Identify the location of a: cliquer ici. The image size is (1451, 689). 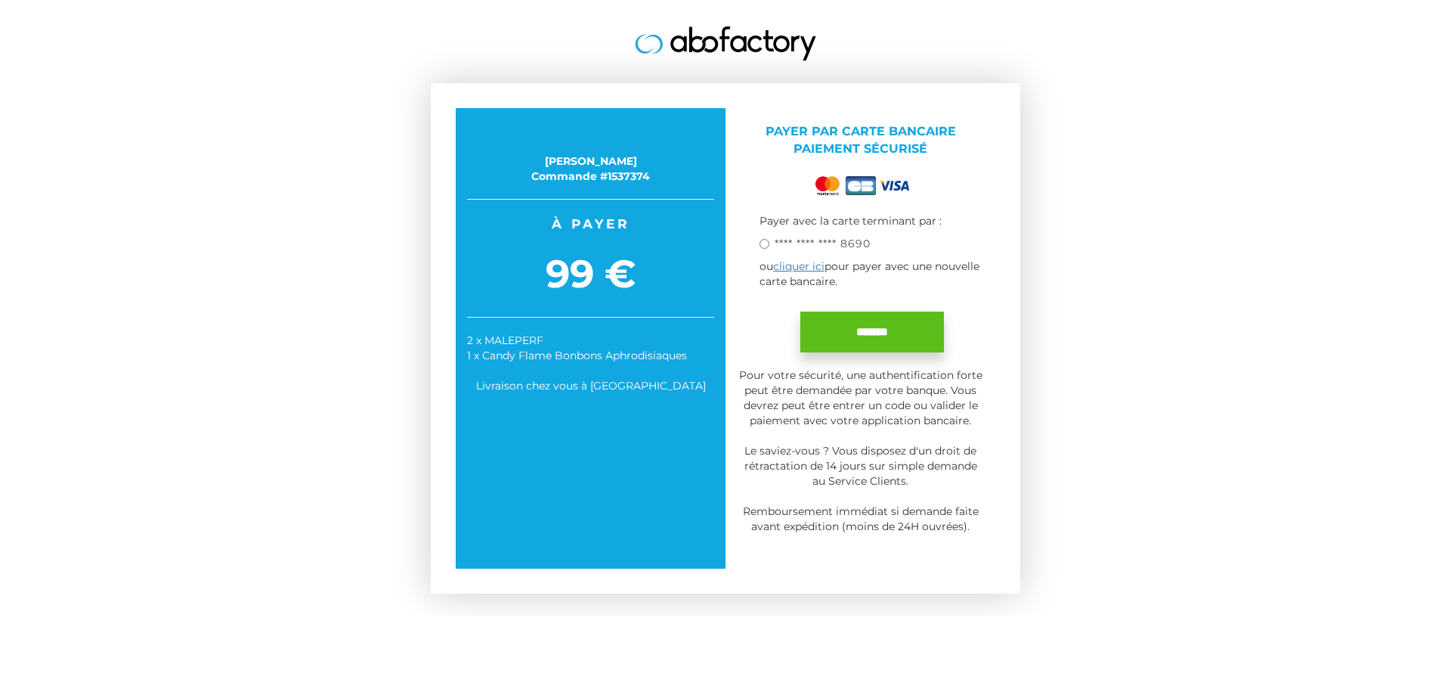
(799, 266).